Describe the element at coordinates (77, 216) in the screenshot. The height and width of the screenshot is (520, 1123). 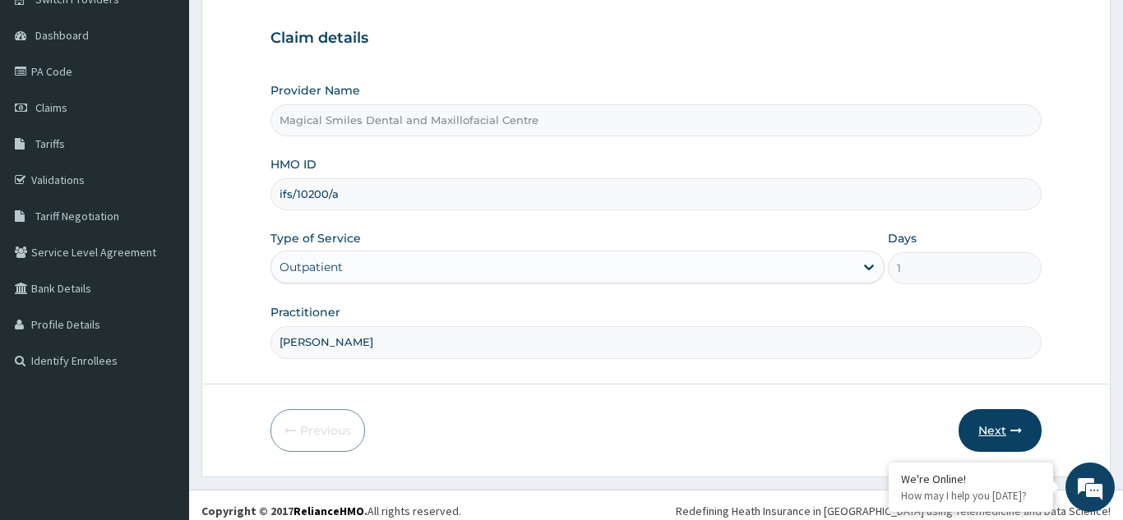
I see `span: Tariff Negotiation` at that location.